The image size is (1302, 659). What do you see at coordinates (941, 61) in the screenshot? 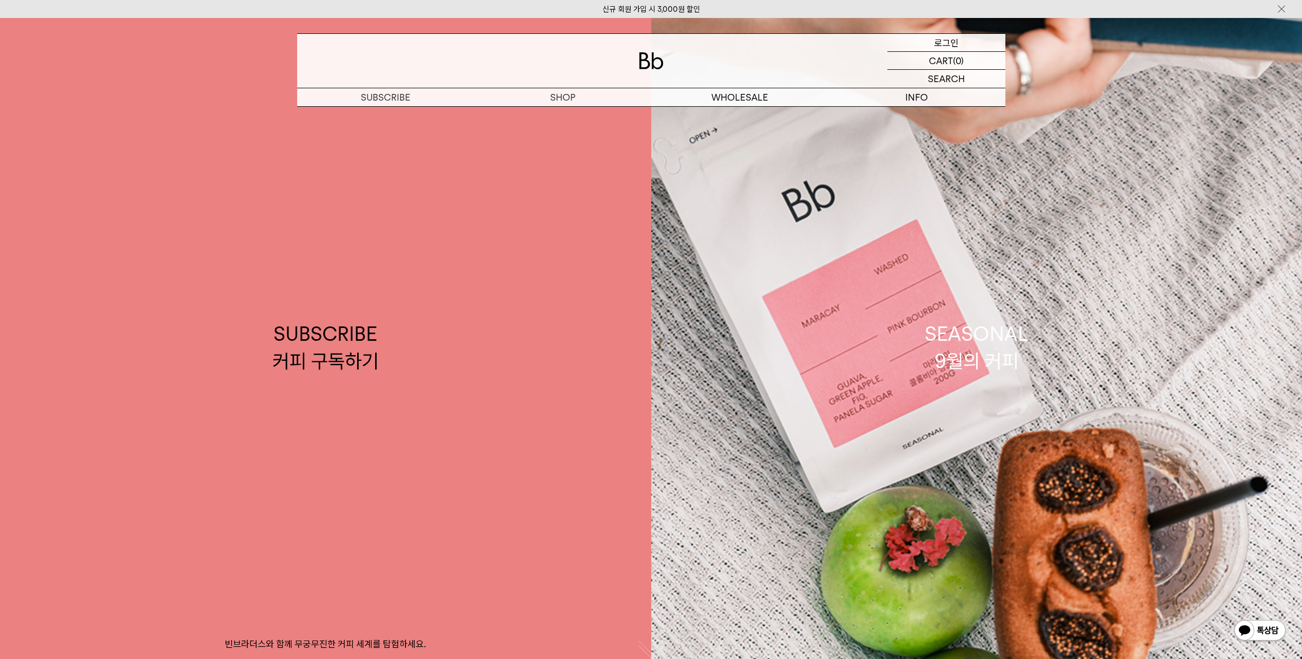
I see `p: CART` at bounding box center [941, 61].